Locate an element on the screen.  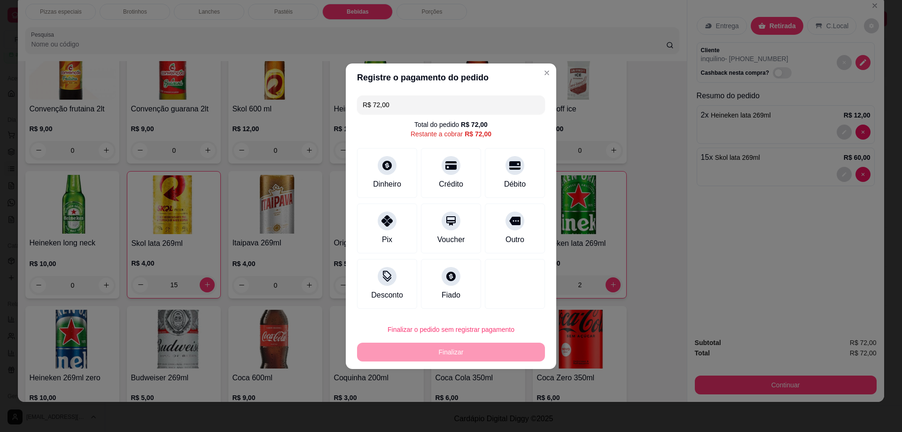
div: Crédito is located at coordinates (451, 184).